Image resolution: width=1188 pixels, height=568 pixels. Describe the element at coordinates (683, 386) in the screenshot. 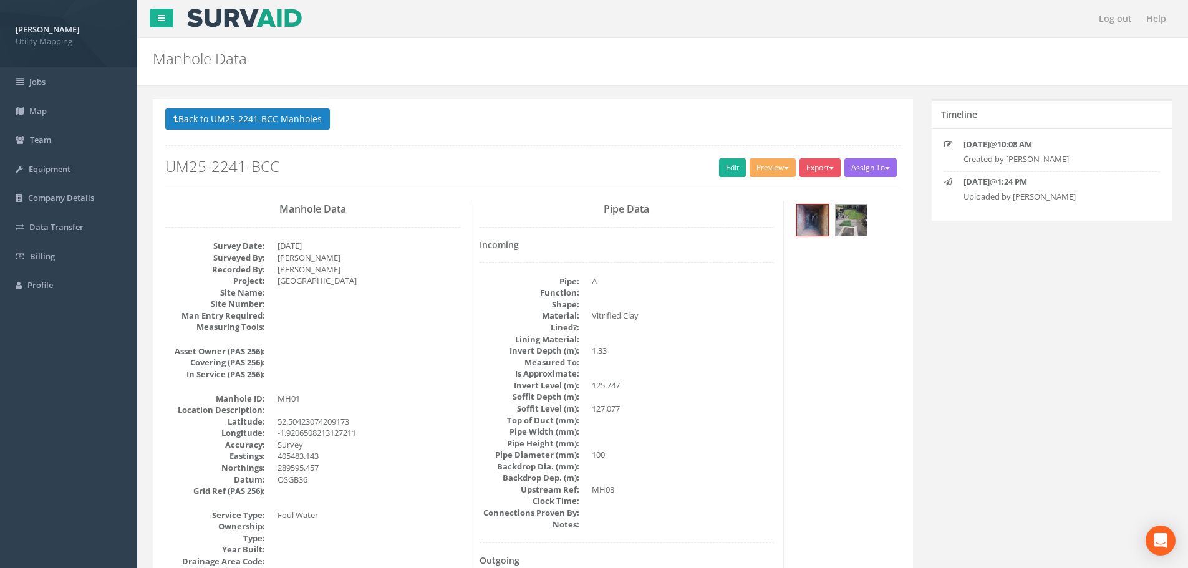

I see `dd: 125.747` at that location.